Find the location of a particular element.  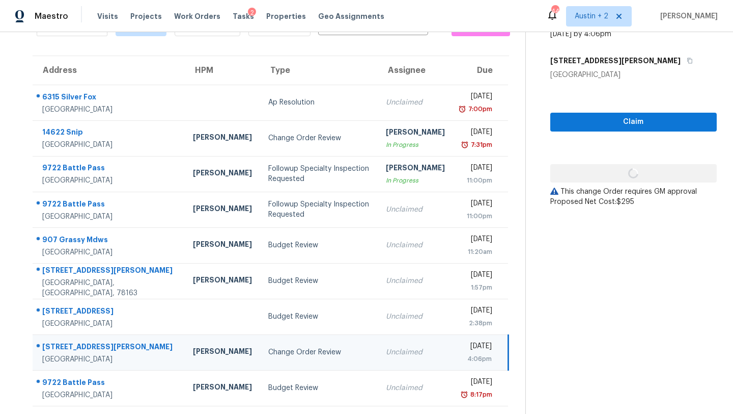

span: Maestro is located at coordinates (51, 16).